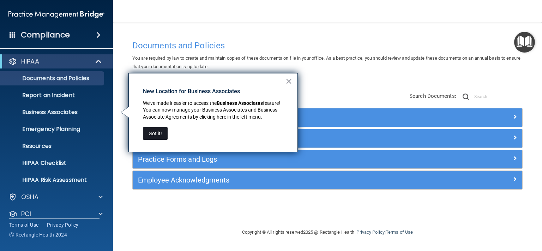  I want to click on p: New Location for Business Associates, so click(214, 91).